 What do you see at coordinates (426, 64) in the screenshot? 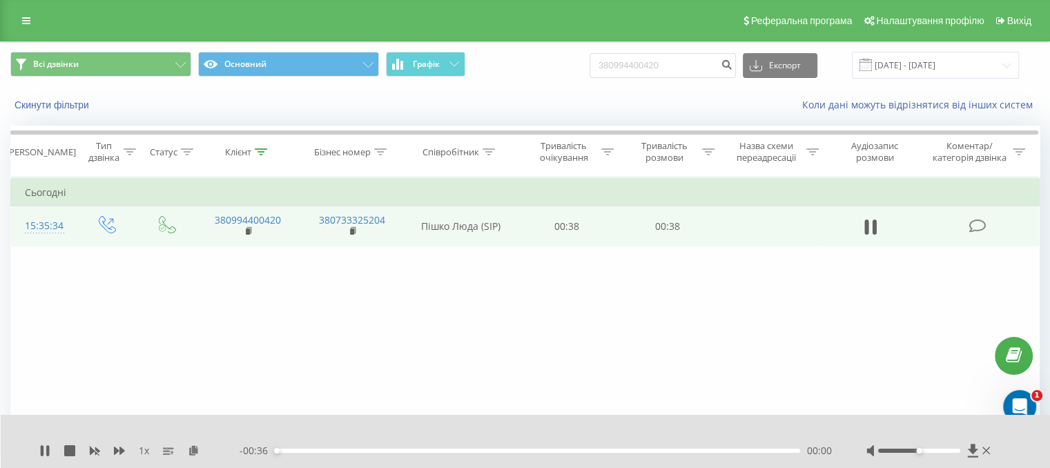
I see `span: Графік` at bounding box center [426, 64].